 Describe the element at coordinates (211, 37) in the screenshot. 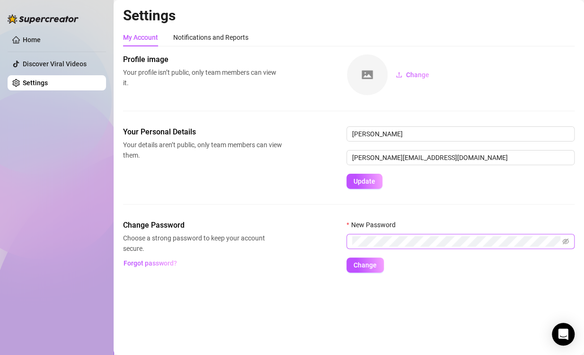

I see `div: Notifications and Reports` at that location.